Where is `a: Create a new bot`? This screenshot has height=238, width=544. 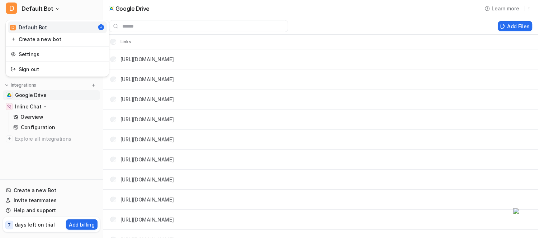 a: Create a new bot is located at coordinates (57, 39).